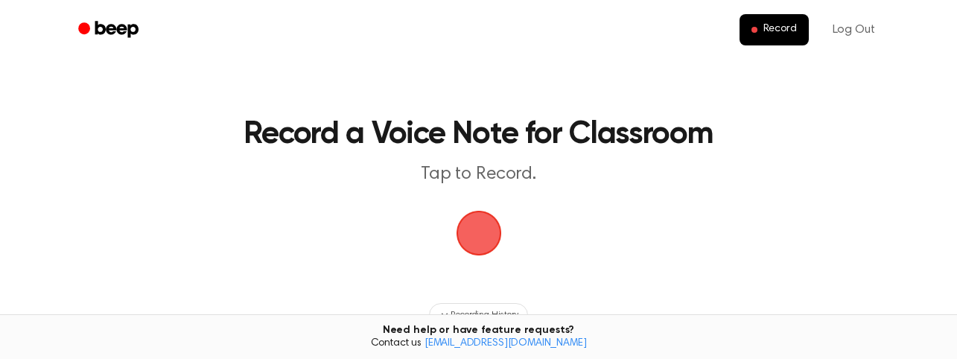  What do you see at coordinates (479, 233) in the screenshot?
I see `img: Beep Logo` at bounding box center [479, 233].